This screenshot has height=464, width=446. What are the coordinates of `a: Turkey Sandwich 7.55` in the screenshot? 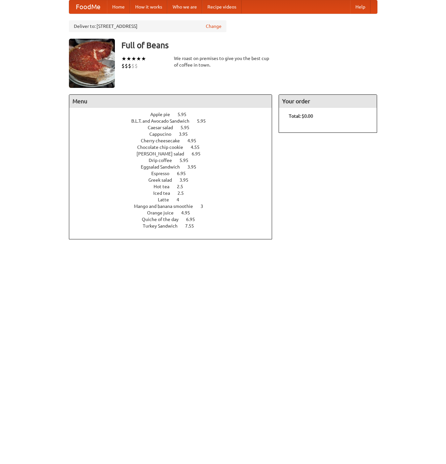 It's located at (174, 226).